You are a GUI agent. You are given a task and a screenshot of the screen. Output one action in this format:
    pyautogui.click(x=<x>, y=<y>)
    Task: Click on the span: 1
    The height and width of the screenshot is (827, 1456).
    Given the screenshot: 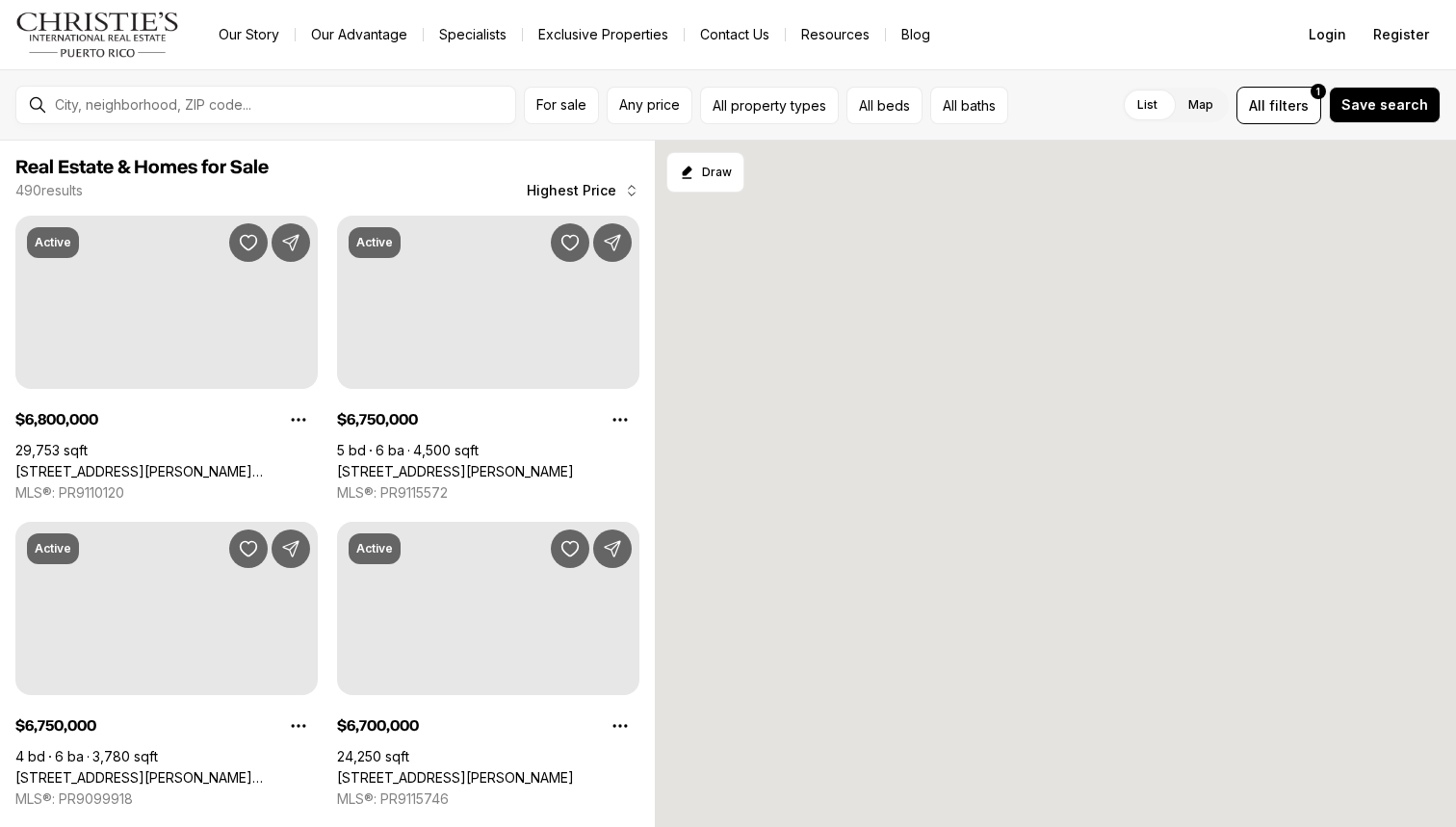 What is the action you would take?
    pyautogui.click(x=1318, y=92)
    